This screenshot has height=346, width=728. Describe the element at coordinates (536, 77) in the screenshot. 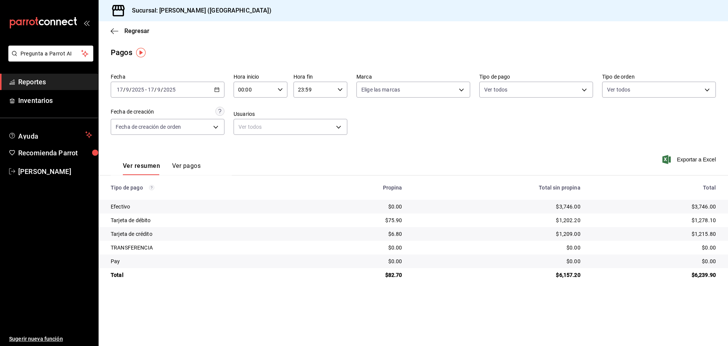

I see `label: Tipo de pago` at that location.